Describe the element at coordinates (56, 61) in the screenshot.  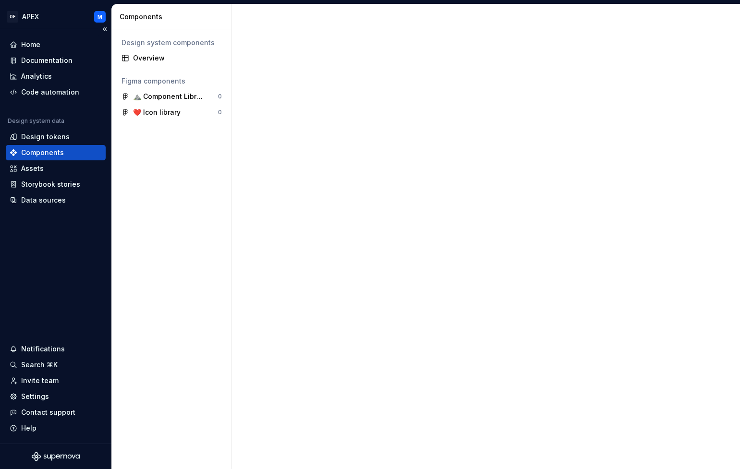
I see `a: Documentation` at that location.